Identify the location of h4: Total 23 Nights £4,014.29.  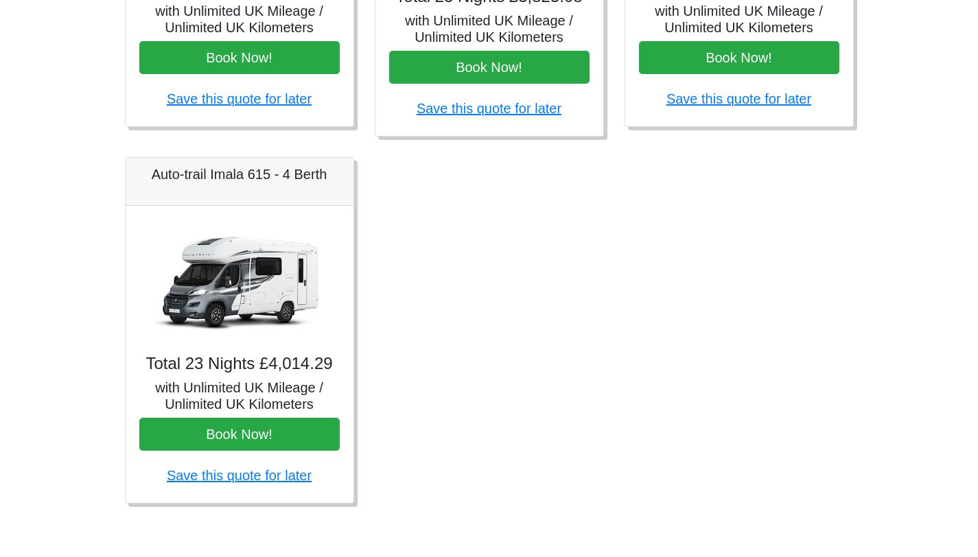
(239, 364).